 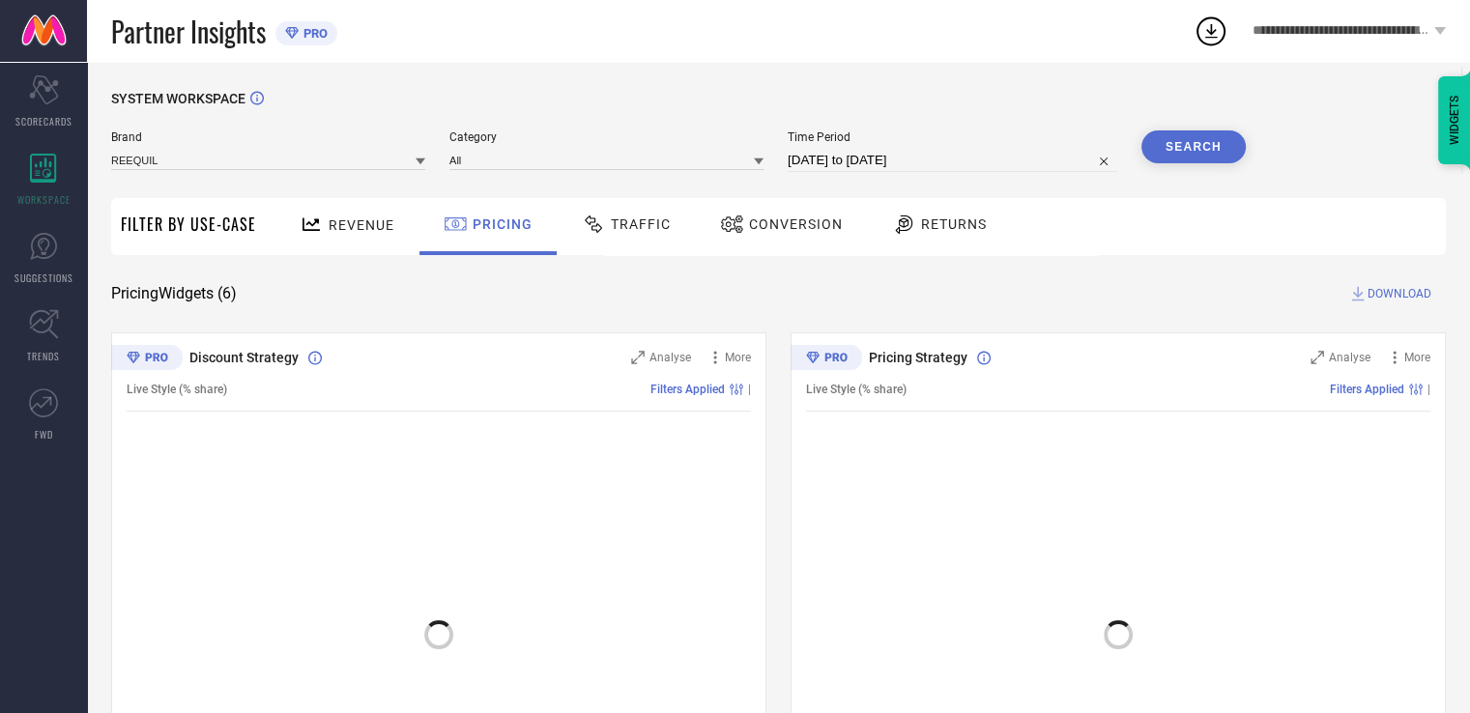 I want to click on span: Pricing Widgets ( 6 ), so click(x=174, y=294).